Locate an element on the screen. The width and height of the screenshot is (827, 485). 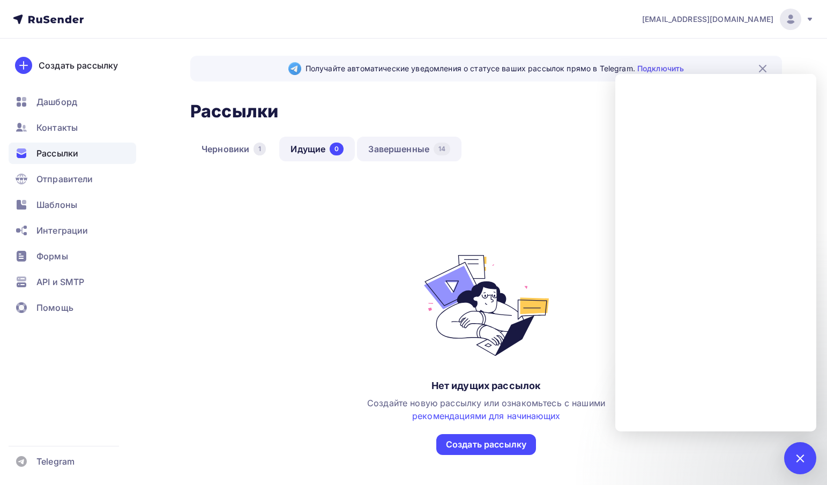
a: Формы is located at coordinates (72, 256).